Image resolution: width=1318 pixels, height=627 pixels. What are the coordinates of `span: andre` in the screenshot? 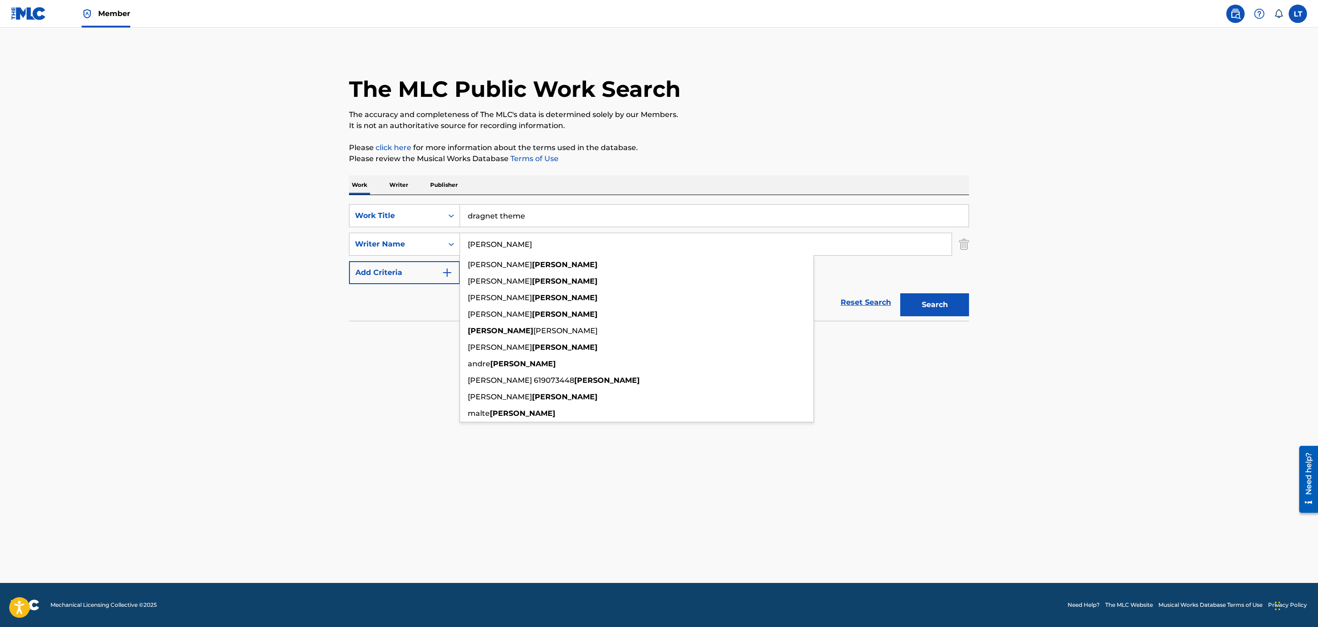 It's located at (479, 363).